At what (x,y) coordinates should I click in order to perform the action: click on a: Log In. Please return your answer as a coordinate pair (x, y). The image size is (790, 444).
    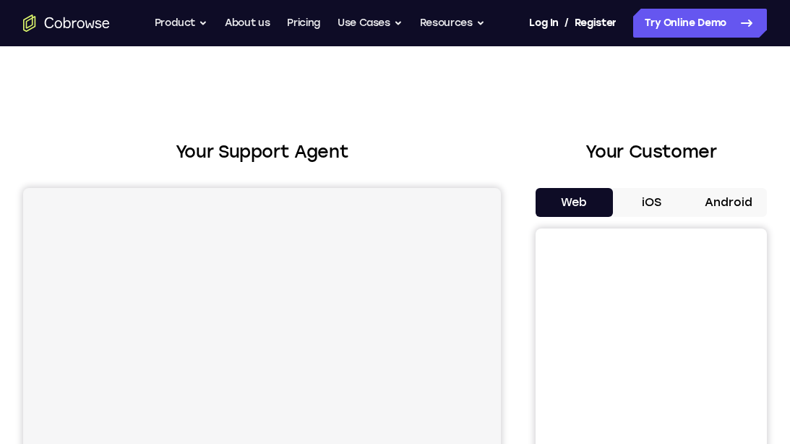
    Looking at the image, I should click on (544, 23).